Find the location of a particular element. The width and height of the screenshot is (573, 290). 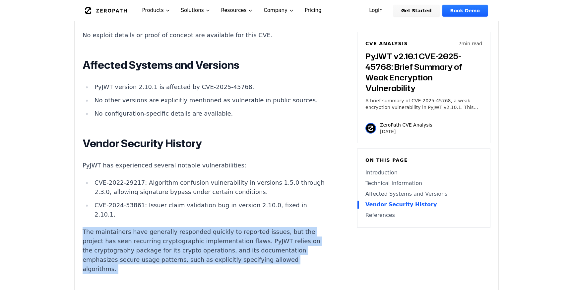

a: Technical Information is located at coordinates (424, 183).